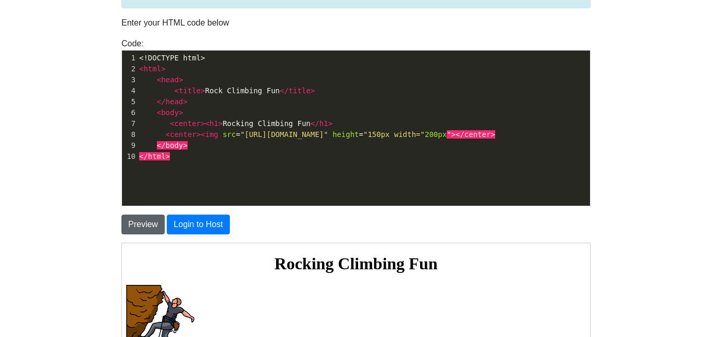 The image size is (712, 337). Describe the element at coordinates (129, 145) in the screenshot. I see `div: 9` at that location.